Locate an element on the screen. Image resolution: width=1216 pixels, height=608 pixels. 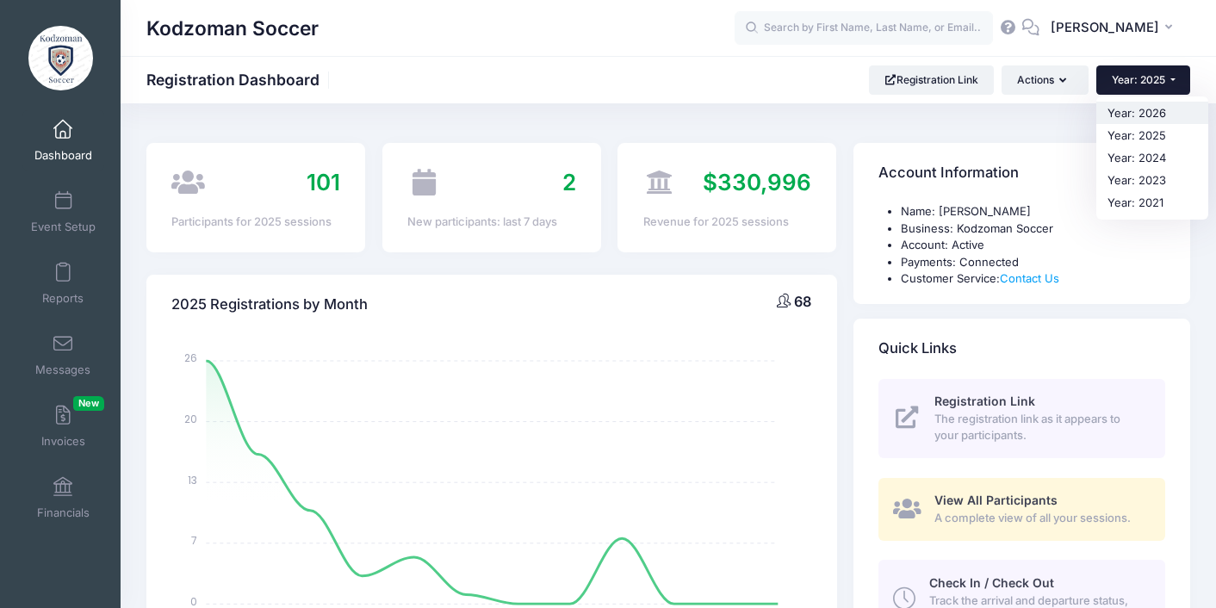
li: Account: Active is located at coordinates (1033, 245).